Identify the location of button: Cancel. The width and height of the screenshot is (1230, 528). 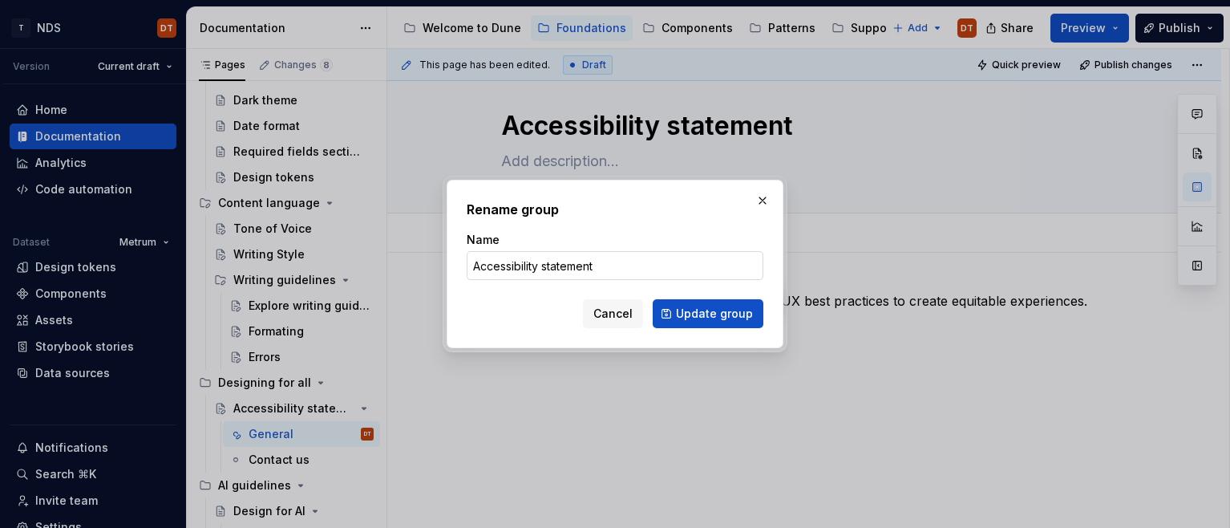
(613, 314).